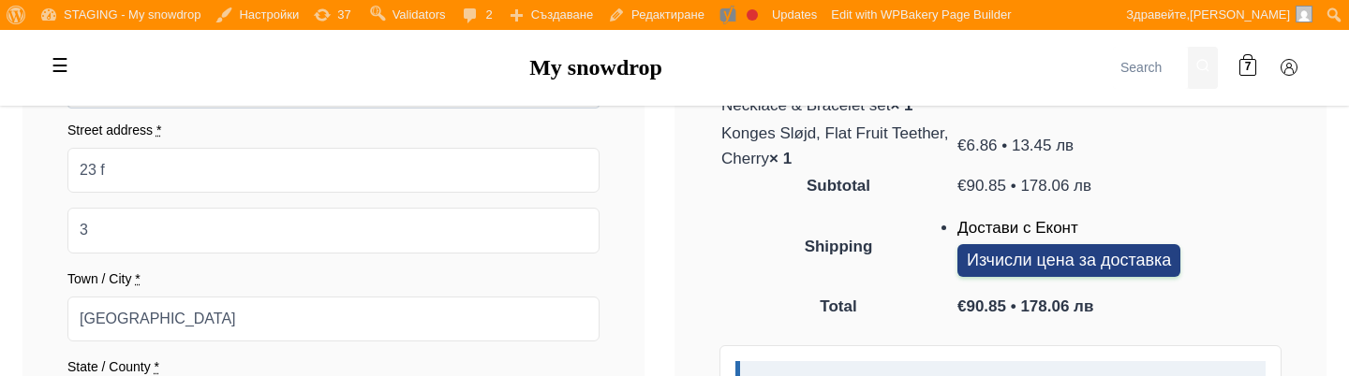 This screenshot has width=1349, height=376. Describe the element at coordinates (333, 279) in the screenshot. I see `label: Town / City` at that location.